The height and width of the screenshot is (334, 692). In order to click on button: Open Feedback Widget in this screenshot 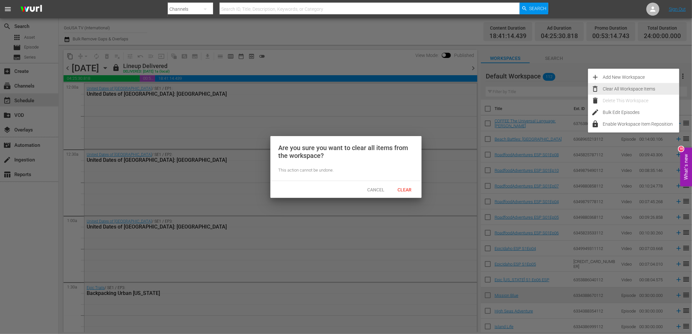, I will do `click(686, 167)`.